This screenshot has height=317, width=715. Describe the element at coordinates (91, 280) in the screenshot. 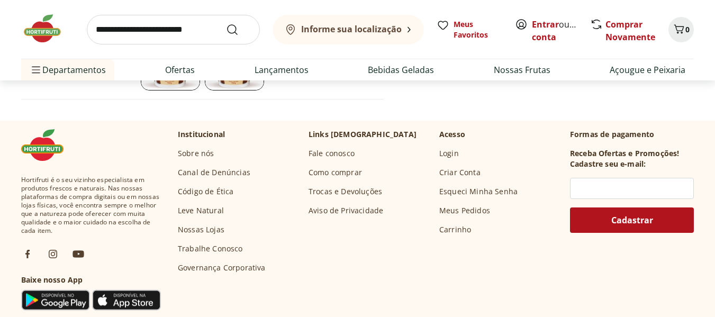

I see `h3: Baixe nosso App` at that location.